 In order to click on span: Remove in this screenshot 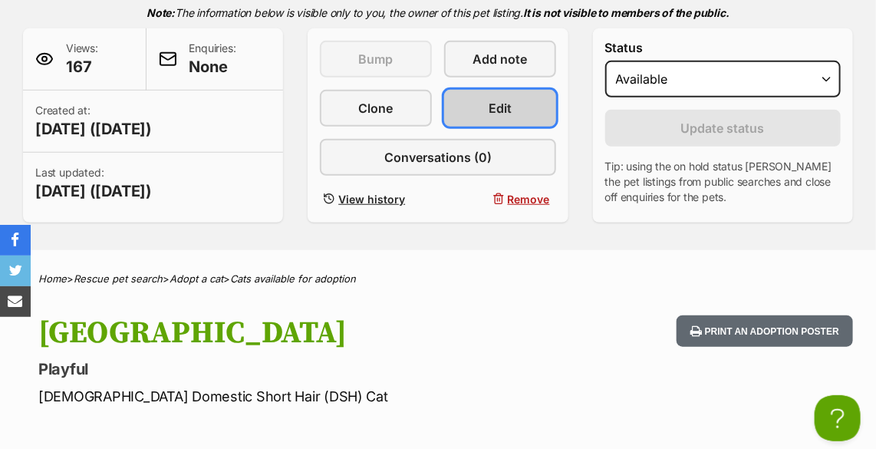, I will do `click(529, 199)`.